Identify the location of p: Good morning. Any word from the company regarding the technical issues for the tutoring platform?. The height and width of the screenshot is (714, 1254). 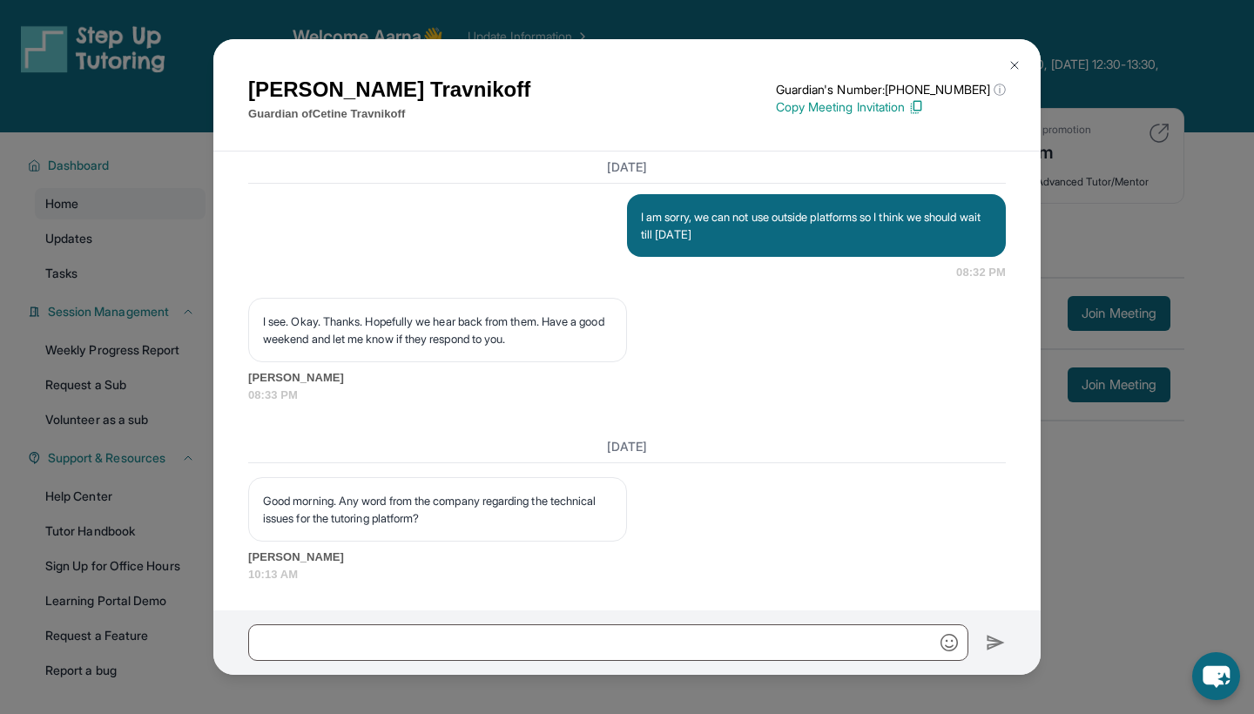
(437, 510).